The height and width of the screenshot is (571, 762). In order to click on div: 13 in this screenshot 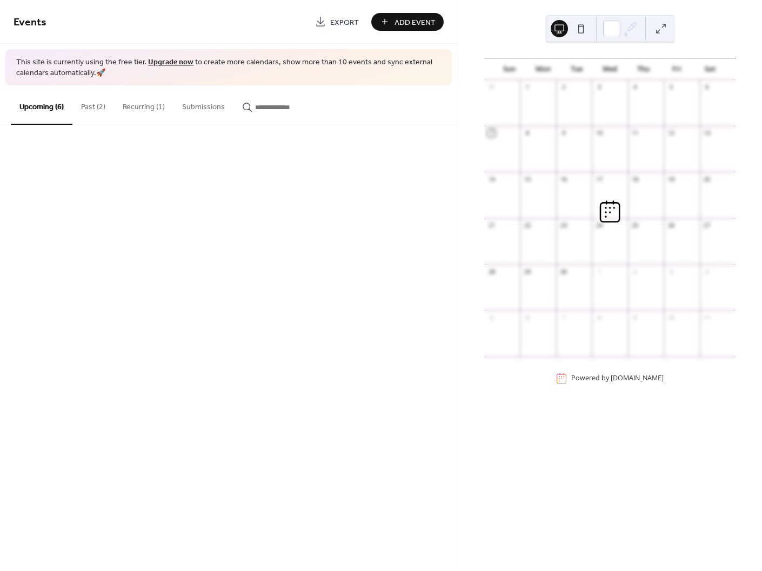, I will do `click(707, 133)`.